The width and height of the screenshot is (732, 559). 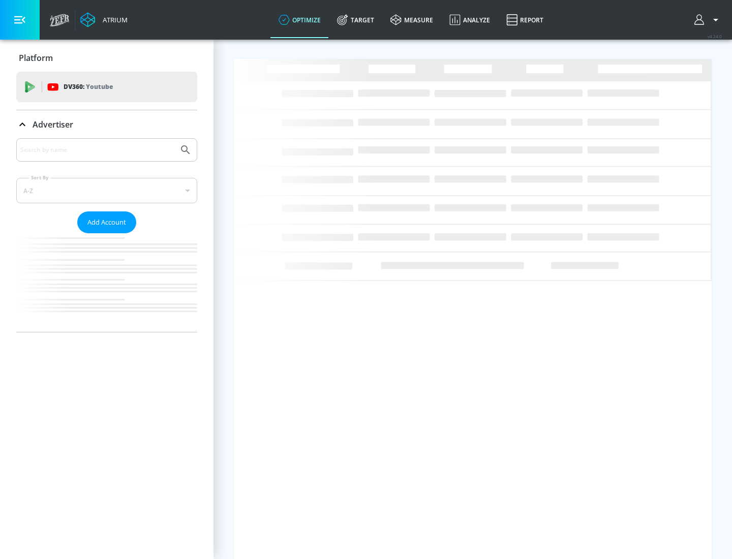 What do you see at coordinates (88, 87) in the screenshot?
I see `p: DV360:` at bounding box center [88, 87].